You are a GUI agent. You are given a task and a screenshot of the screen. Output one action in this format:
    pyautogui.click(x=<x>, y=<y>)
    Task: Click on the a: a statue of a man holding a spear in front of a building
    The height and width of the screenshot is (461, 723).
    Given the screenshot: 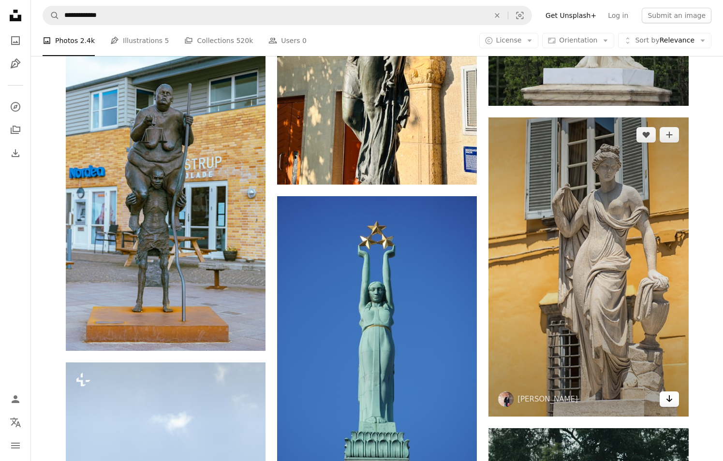 What is the action you would take?
    pyautogui.click(x=165, y=201)
    